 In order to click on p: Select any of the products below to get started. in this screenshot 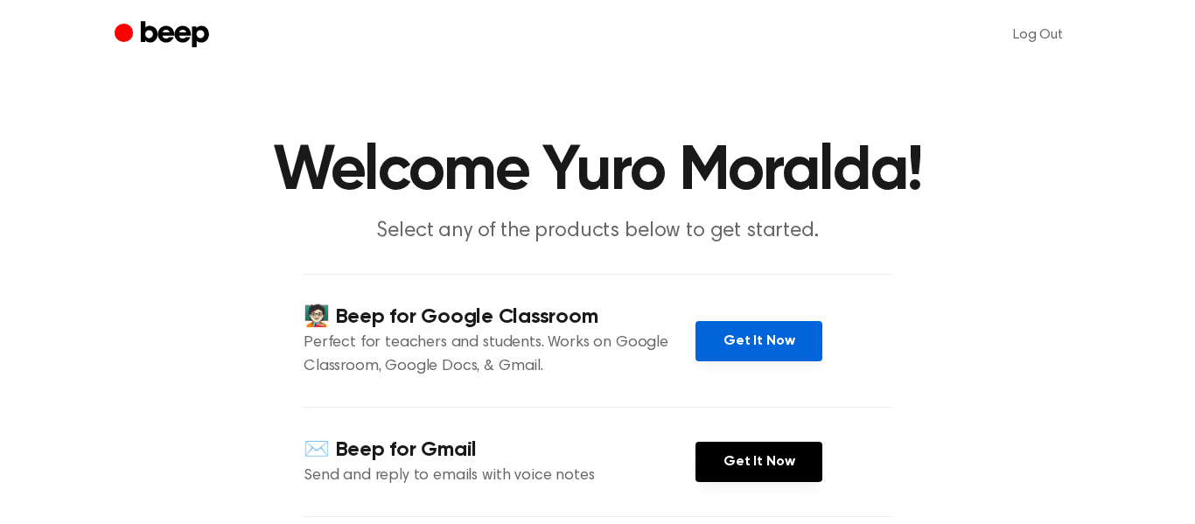, I will do `click(598, 231)`.